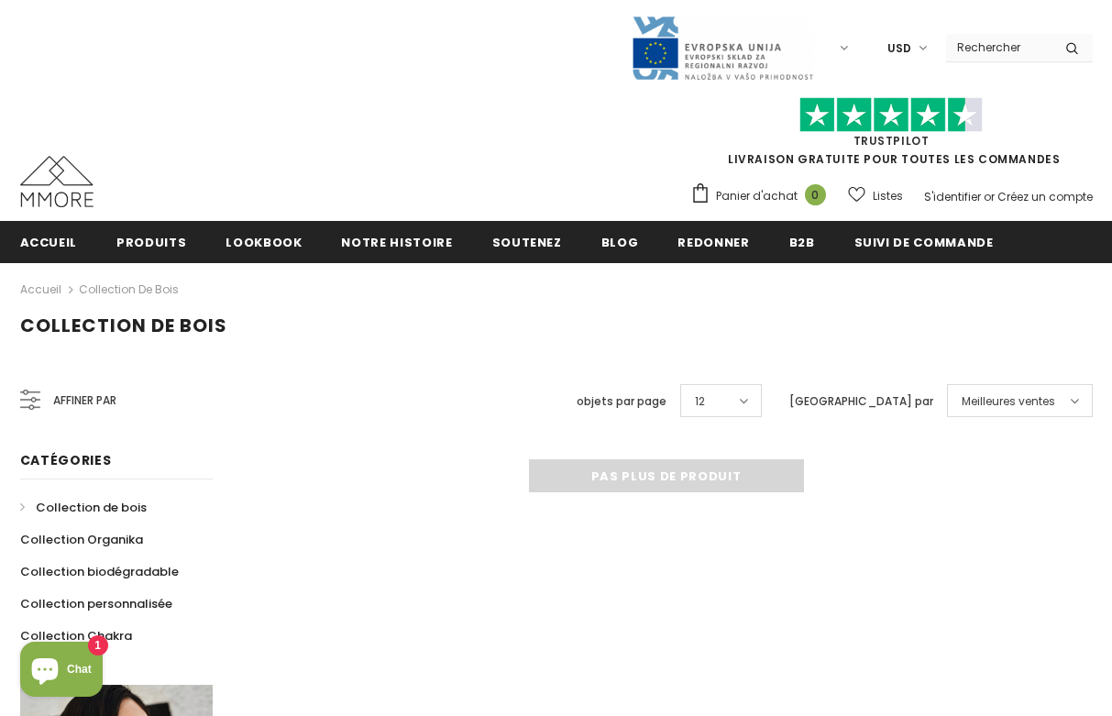  I want to click on a: TrustPilot, so click(891, 140).